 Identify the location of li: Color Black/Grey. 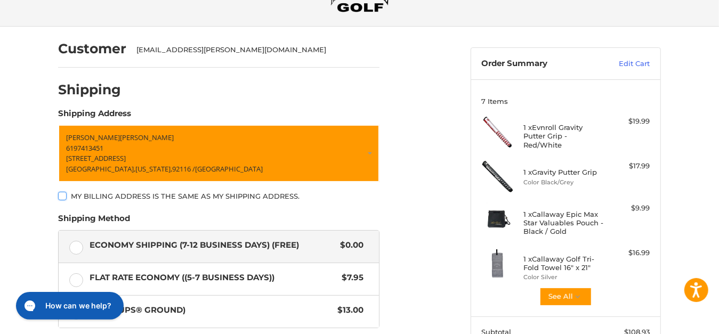
(564, 182).